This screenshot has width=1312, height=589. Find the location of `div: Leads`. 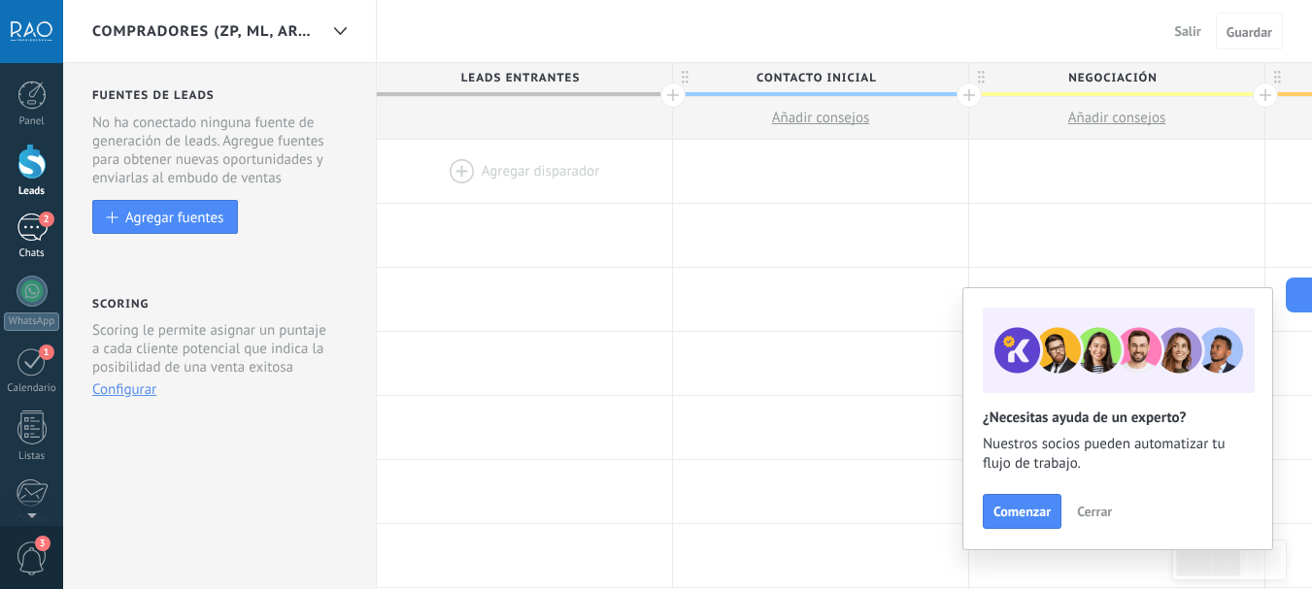

div: Leads is located at coordinates (32, 191).